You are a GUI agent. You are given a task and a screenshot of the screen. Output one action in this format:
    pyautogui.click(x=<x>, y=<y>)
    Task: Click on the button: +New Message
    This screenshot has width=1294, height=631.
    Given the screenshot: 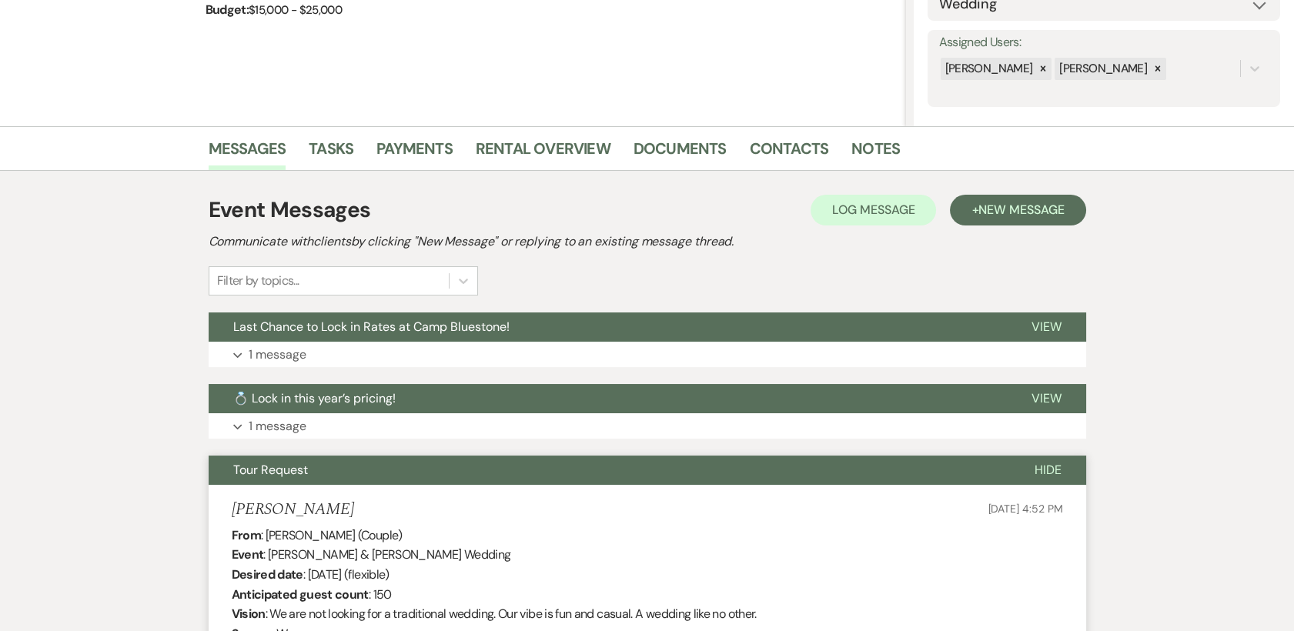 What is the action you would take?
    pyautogui.click(x=1018, y=210)
    